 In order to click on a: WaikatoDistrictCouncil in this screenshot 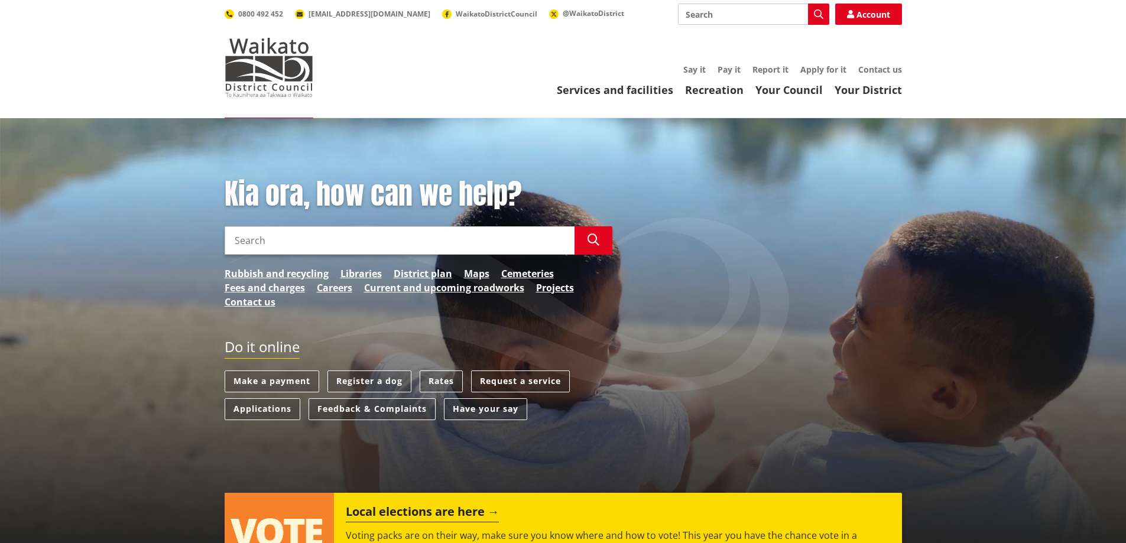, I will do `click(490, 14)`.